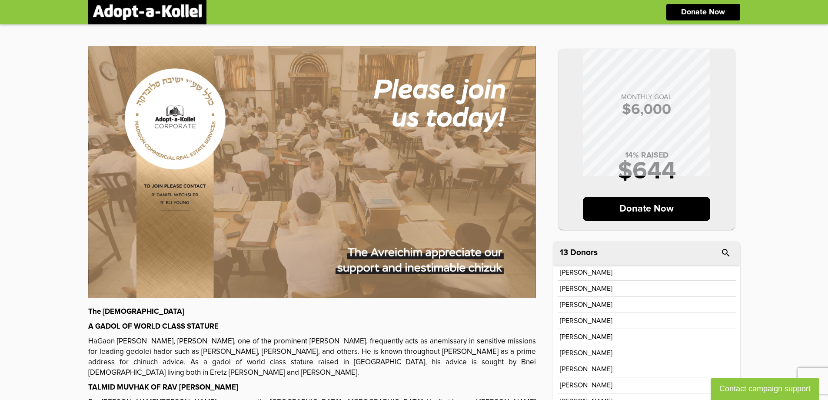 The width and height of the screenshot is (828, 400). What do you see at coordinates (765, 388) in the screenshot?
I see `button: Contact campaign support` at bounding box center [765, 388].